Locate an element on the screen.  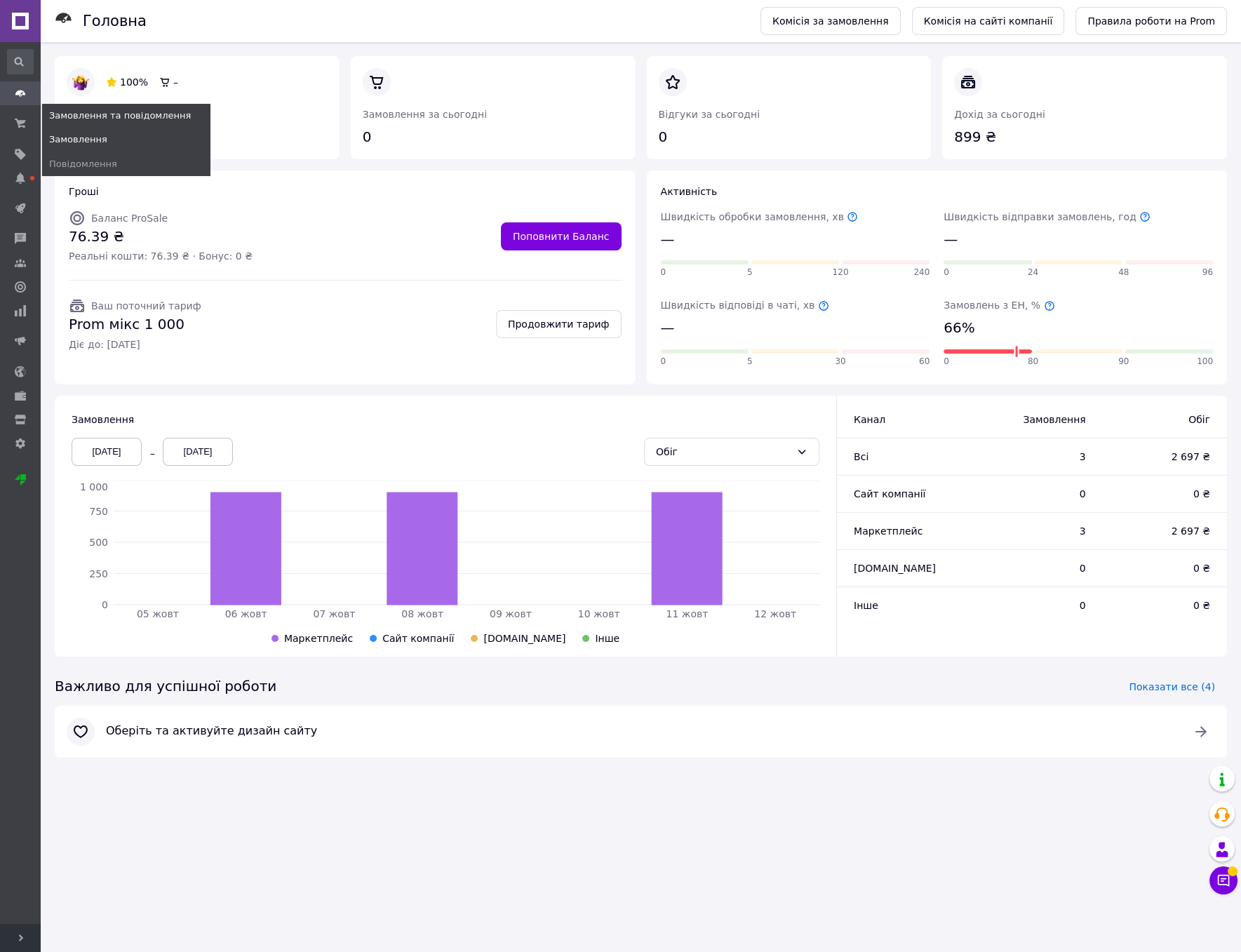
a: Поповнити Баланс is located at coordinates (561, 236).